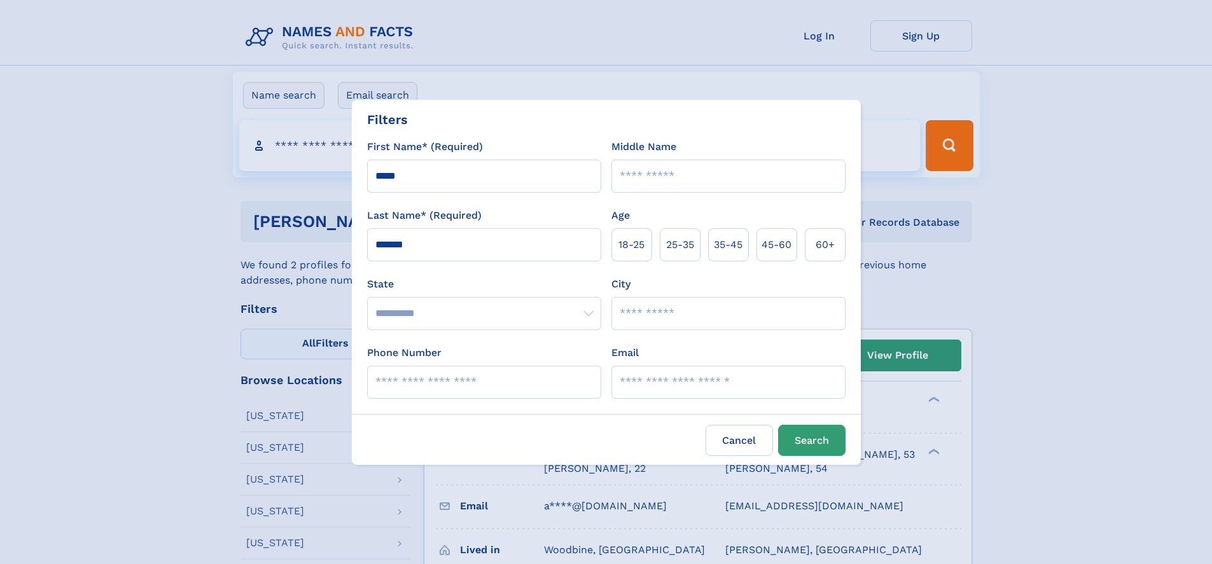 The image size is (1212, 564). What do you see at coordinates (625, 353) in the screenshot?
I see `label: Email` at bounding box center [625, 353].